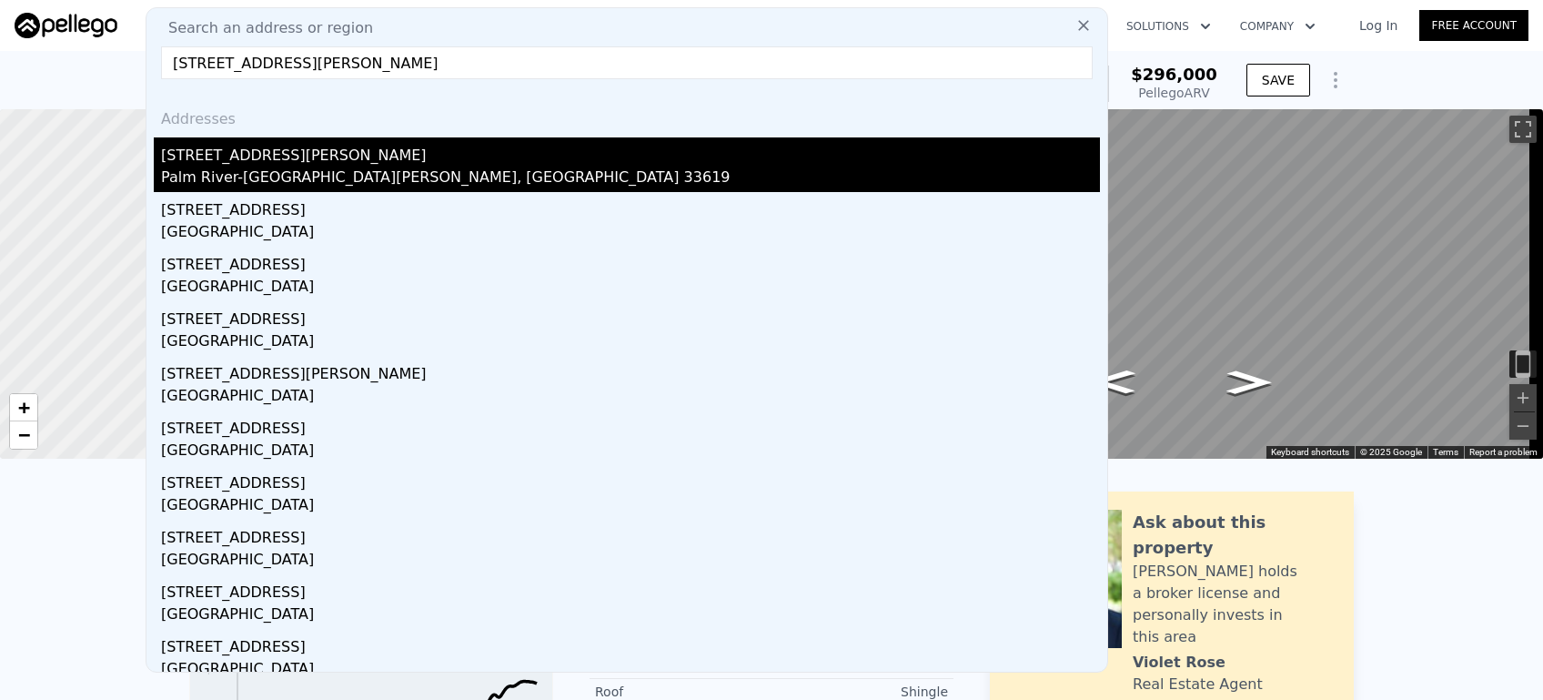  I want to click on path: Go North, N 17th St, so click(1248, 382).